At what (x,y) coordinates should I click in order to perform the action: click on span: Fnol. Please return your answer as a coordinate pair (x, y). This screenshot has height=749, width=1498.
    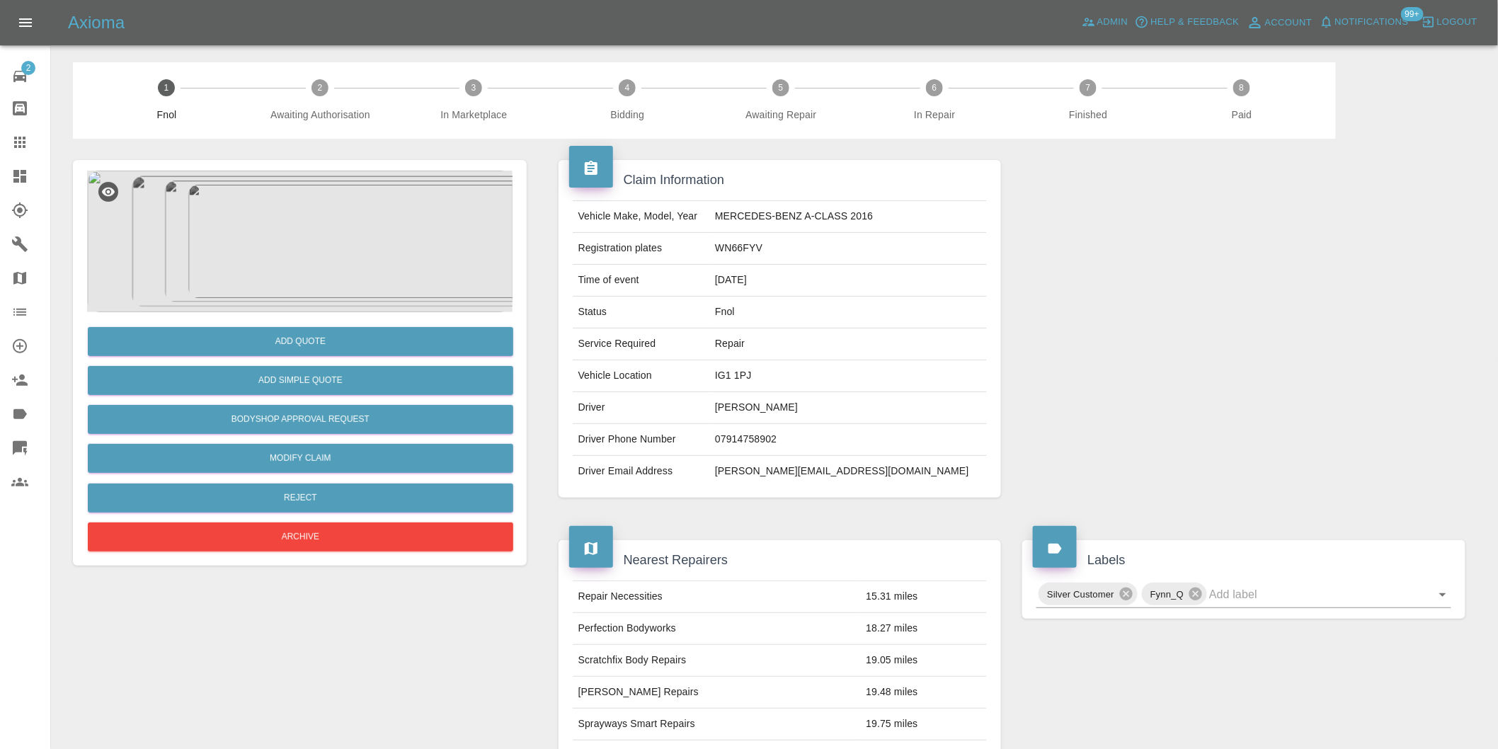
    Looking at the image, I should click on (166, 115).